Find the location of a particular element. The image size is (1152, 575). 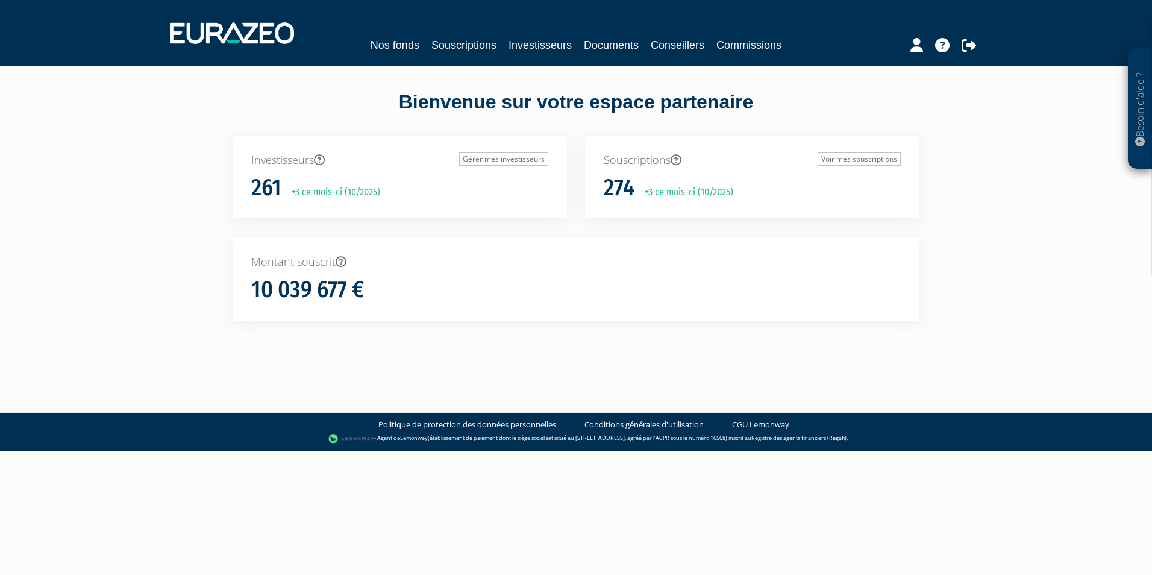

a: Voir mes souscriptions is located at coordinates (859, 159).